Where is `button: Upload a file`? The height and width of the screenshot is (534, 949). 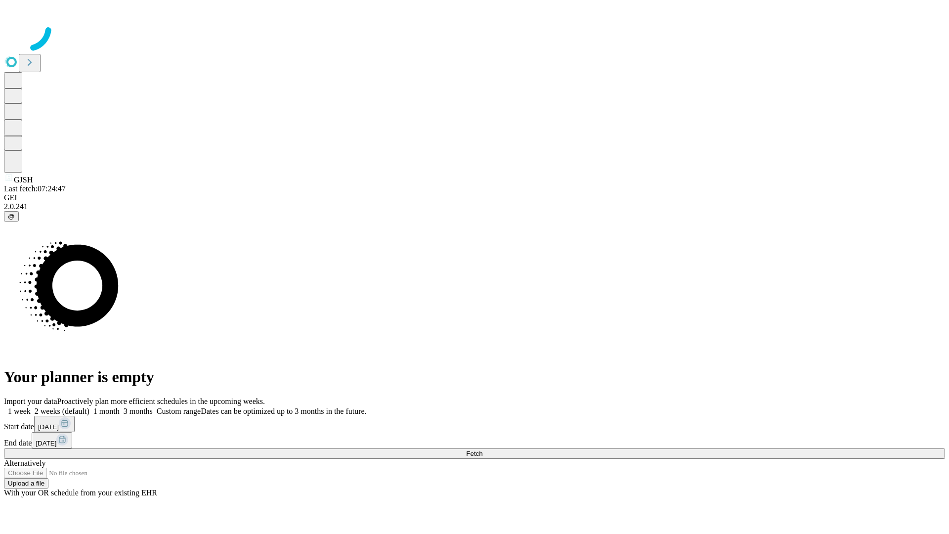 button: Upload a file is located at coordinates (26, 483).